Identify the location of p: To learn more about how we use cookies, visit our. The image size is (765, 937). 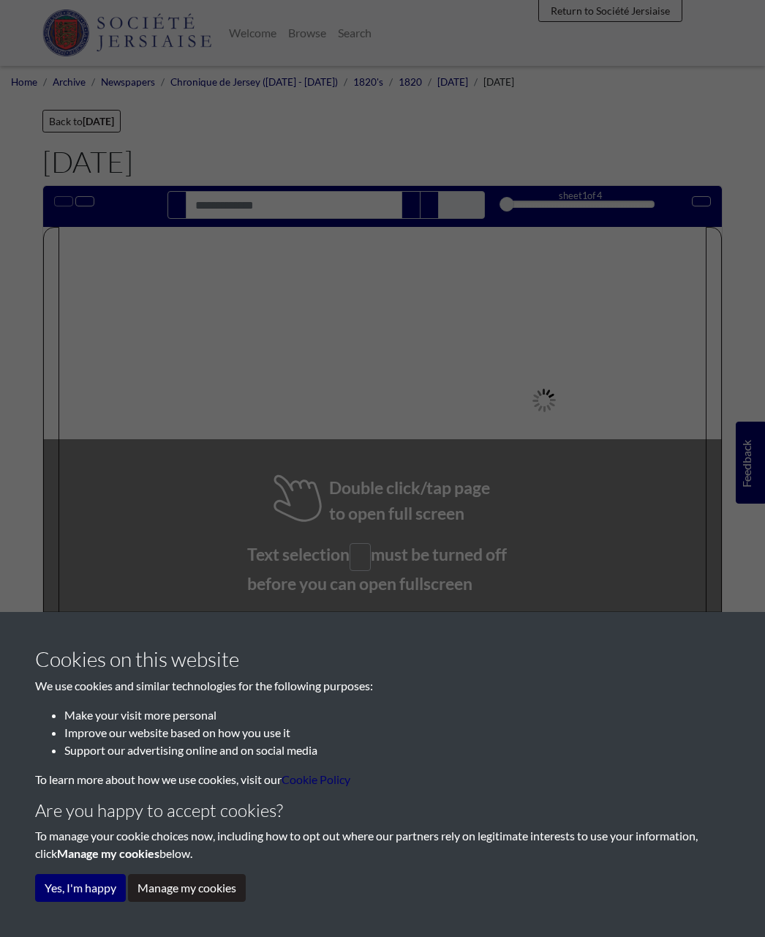
(383, 779).